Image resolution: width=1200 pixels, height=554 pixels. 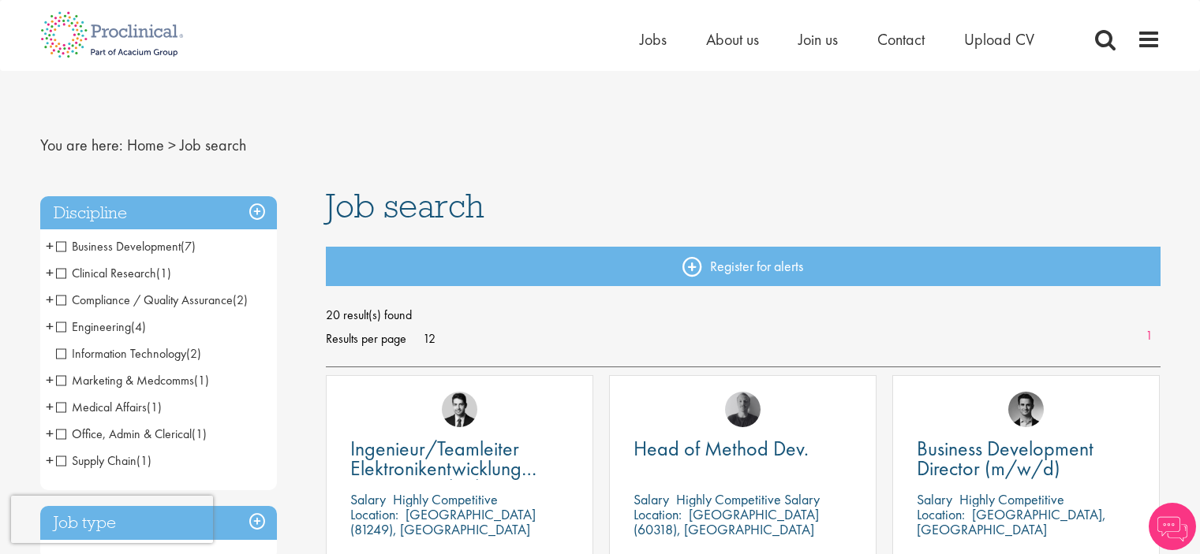 I want to click on a: Head of Method Dev., so click(x=742, y=449).